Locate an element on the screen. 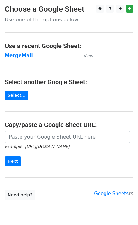 This screenshot has width=138, height=225. input: Paste your Google Sheet URL here is located at coordinates (67, 137).